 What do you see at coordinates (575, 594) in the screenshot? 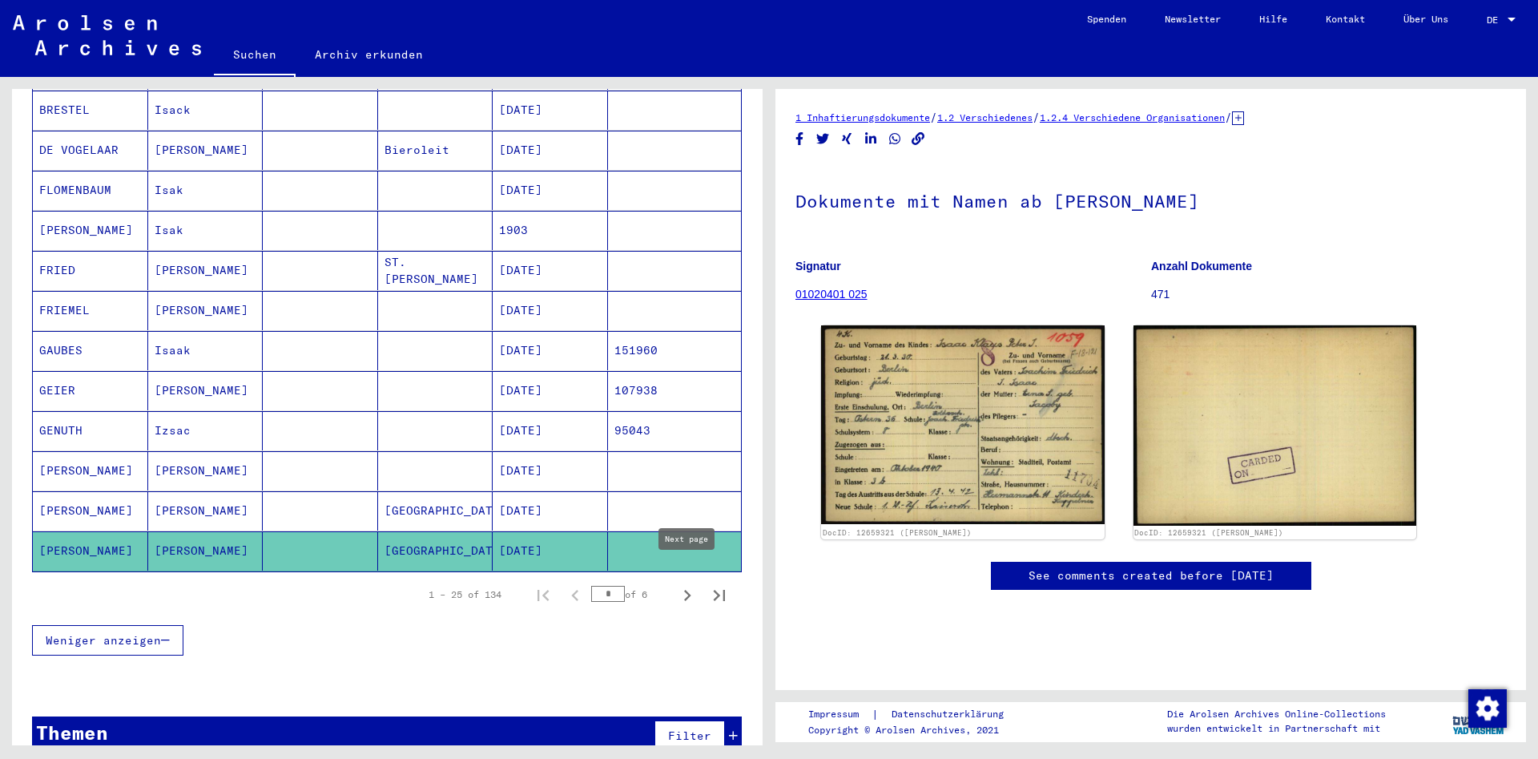
I see `button: Previous page` at bounding box center [575, 594].